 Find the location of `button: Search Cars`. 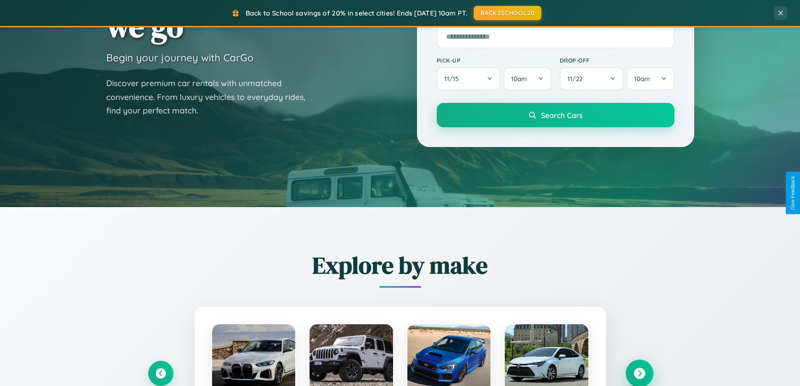

button: Search Cars is located at coordinates (556, 115).